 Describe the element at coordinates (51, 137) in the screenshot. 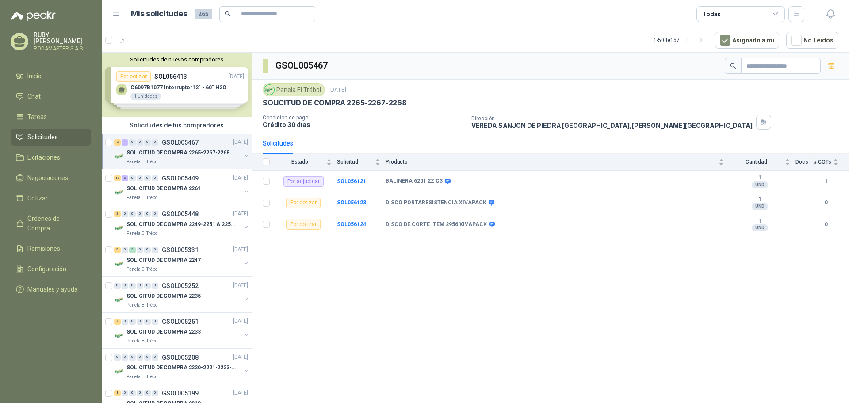

I see `a: Solicitudes` at that location.